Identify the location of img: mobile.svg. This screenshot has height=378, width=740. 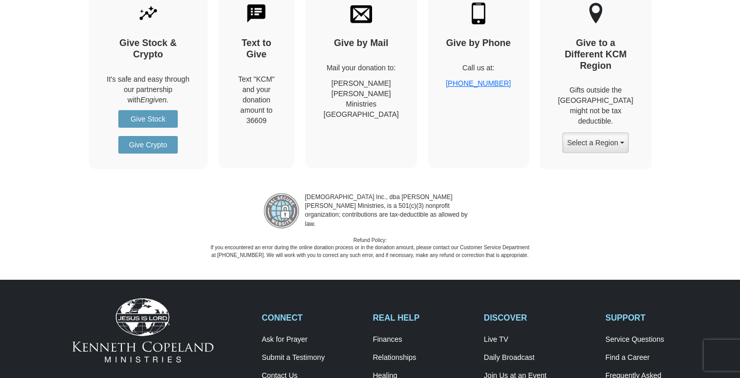
(478, 13).